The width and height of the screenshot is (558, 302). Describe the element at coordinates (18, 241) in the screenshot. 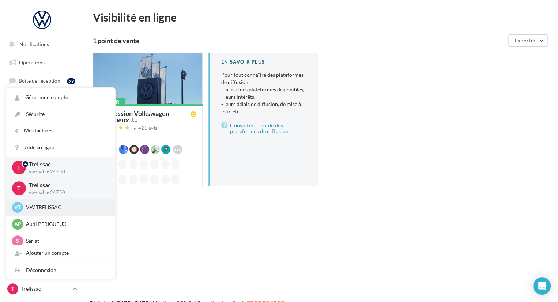

I see `span: S` at that location.